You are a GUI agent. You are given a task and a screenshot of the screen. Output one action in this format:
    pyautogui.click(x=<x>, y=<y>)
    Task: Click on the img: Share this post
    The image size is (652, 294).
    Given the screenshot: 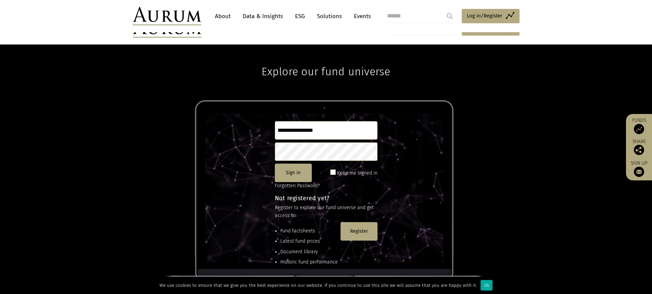 What is the action you would take?
    pyautogui.click(x=639, y=150)
    